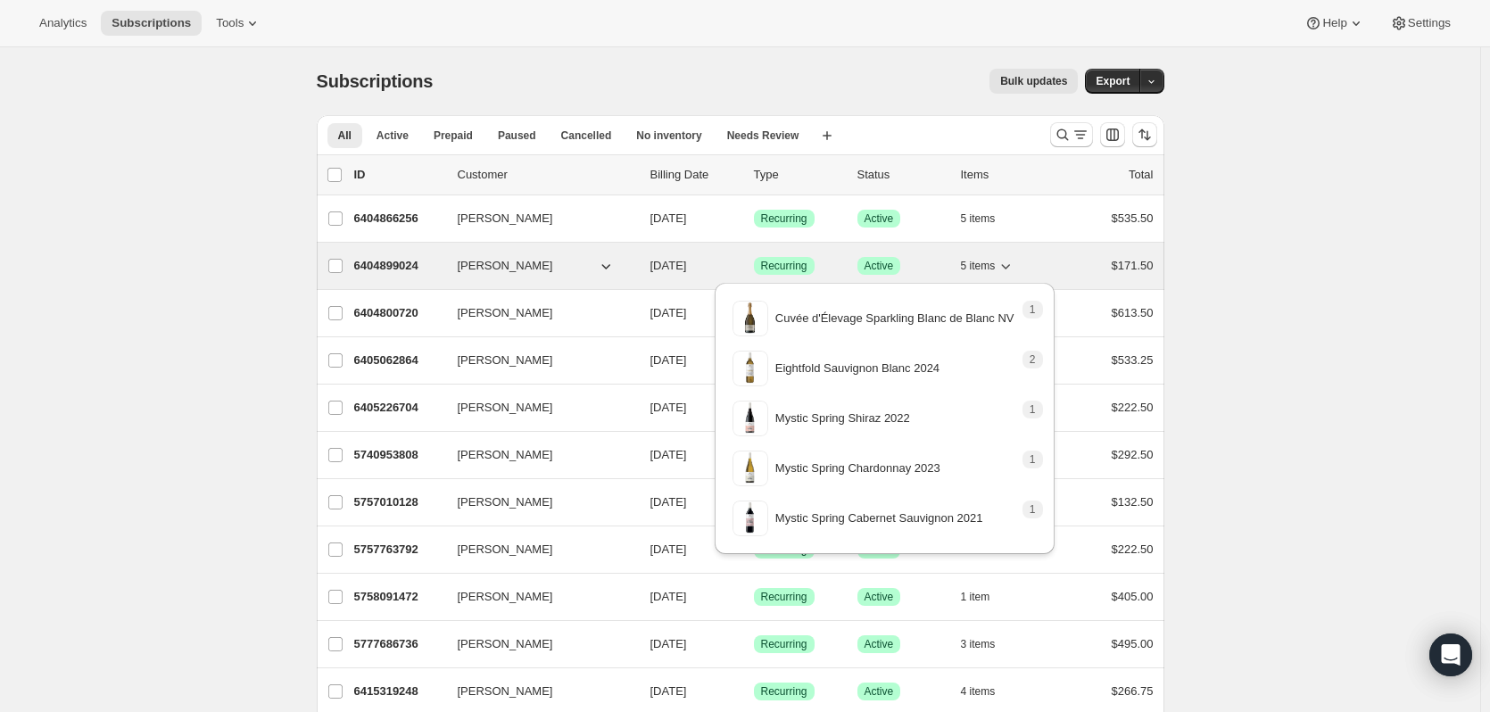 This screenshot has height=712, width=1490. Describe the element at coordinates (1112, 135) in the screenshot. I see `button: Customize table column order and visibility` at that location.